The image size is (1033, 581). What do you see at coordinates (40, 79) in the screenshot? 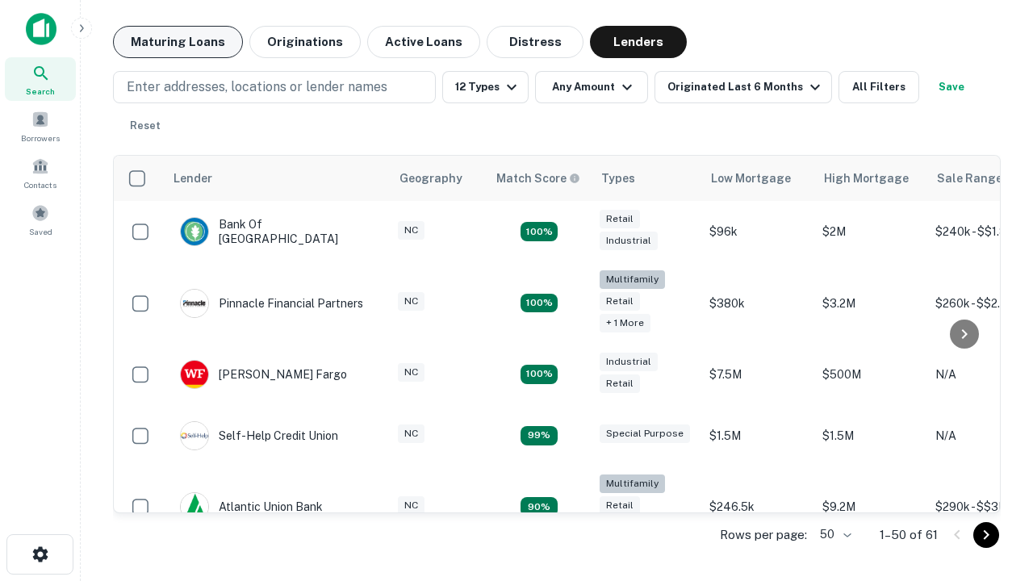
I see `a: Search` at bounding box center [40, 79].